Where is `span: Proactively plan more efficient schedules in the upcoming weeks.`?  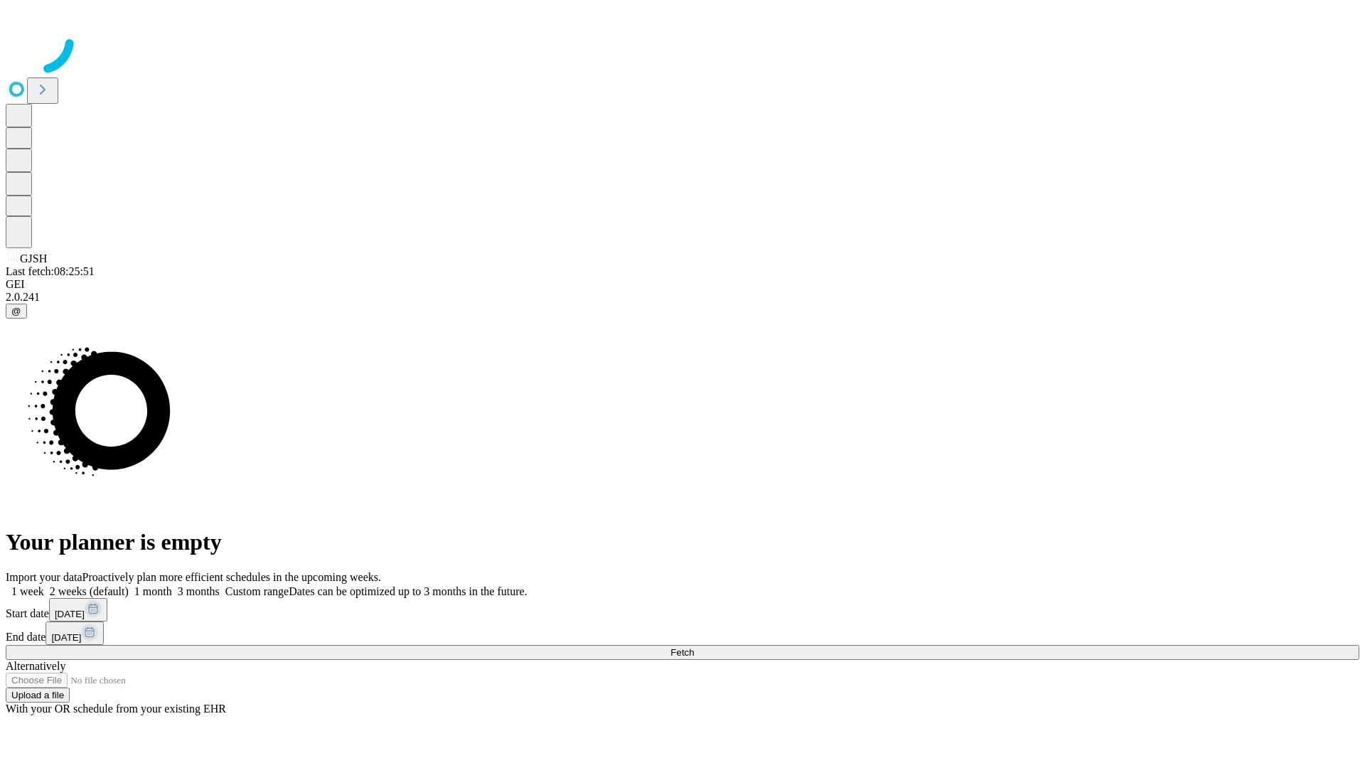 span: Proactively plan more efficient schedules in the upcoming weeks. is located at coordinates (232, 577).